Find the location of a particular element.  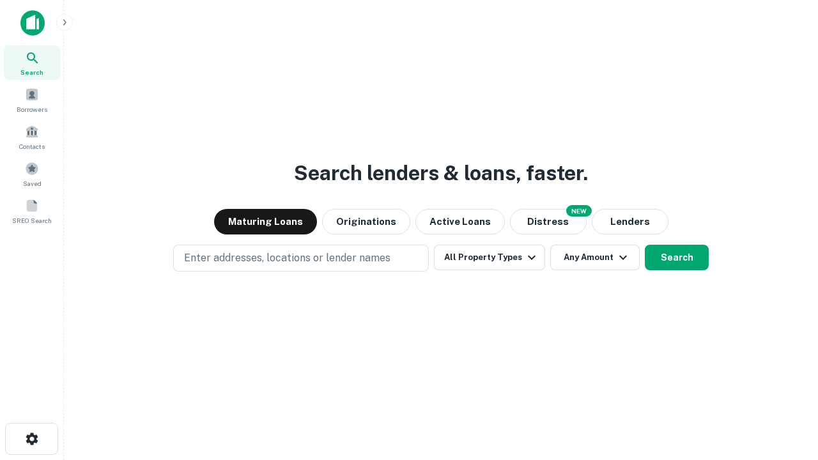

img: capitalize-icon.png is located at coordinates (33, 23).